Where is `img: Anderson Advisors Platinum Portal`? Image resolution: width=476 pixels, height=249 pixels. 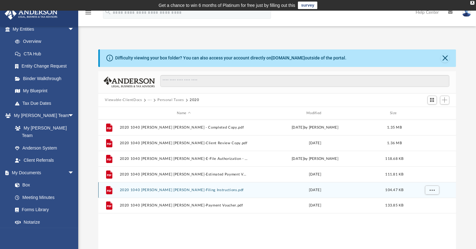 img: Anderson Advisors Platinum Portal is located at coordinates (31, 13).